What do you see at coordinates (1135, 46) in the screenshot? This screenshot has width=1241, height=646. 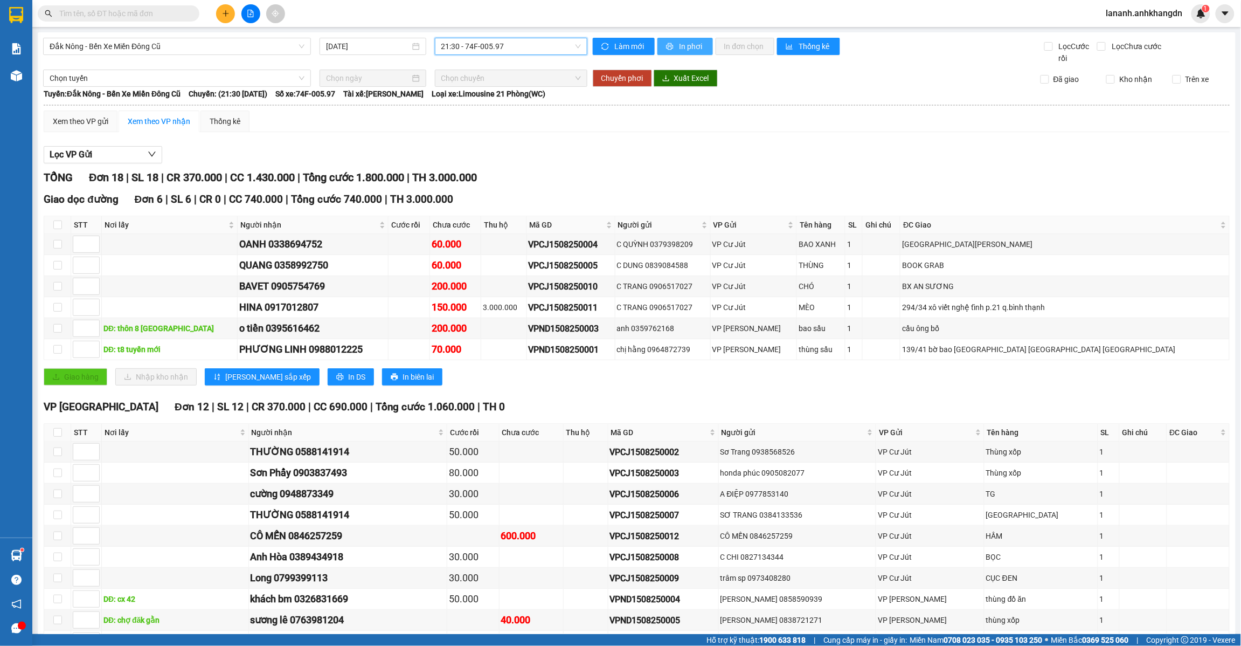 I see `span: Lọc Chưa cước` at bounding box center [1135, 46].